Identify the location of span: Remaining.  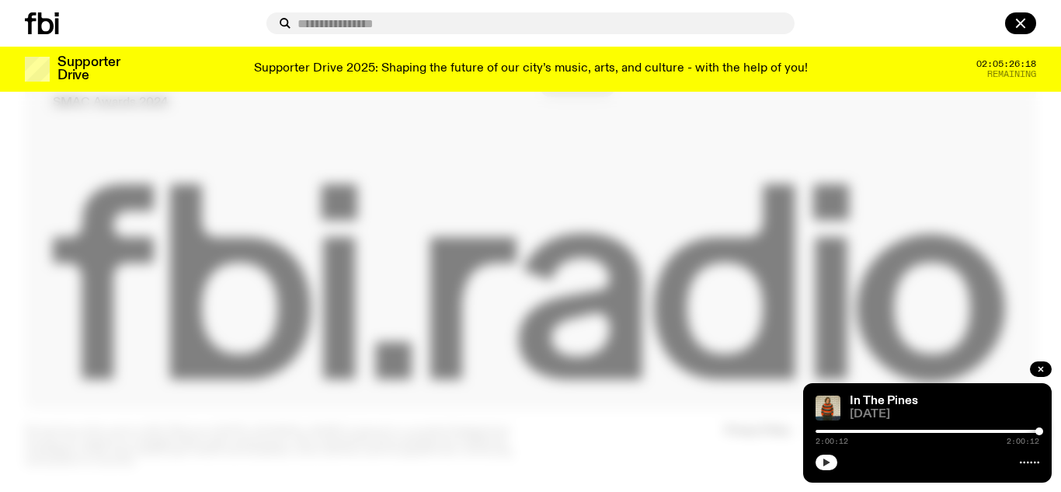
(1011, 74).